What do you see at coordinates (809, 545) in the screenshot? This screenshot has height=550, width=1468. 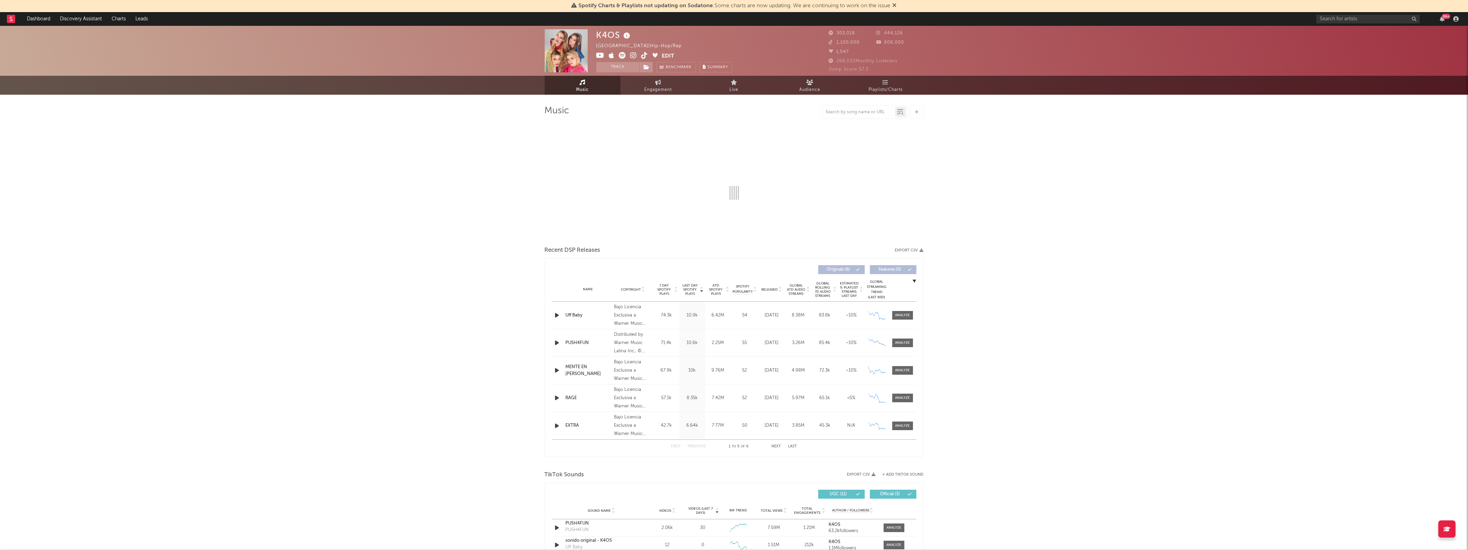 I see `div: 212k` at bounding box center [809, 545].